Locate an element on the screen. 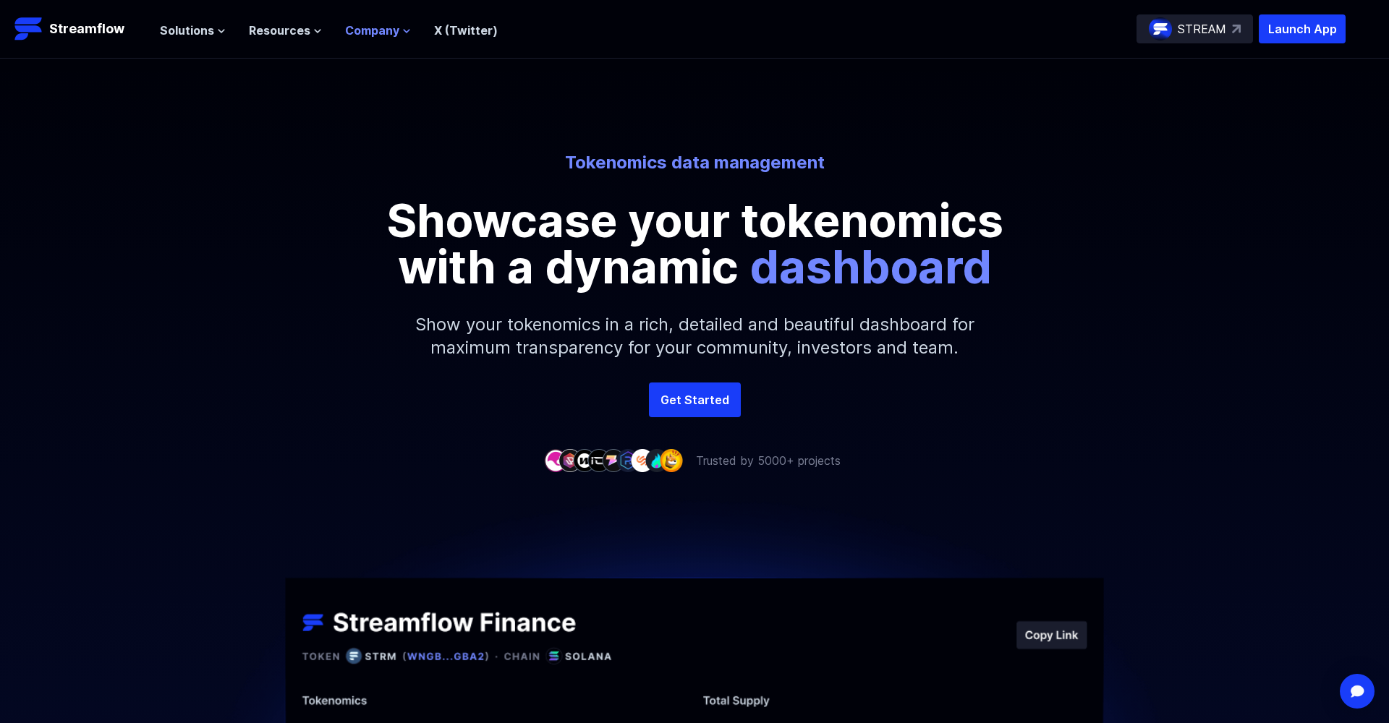  img: company-8 is located at coordinates (657, 460).